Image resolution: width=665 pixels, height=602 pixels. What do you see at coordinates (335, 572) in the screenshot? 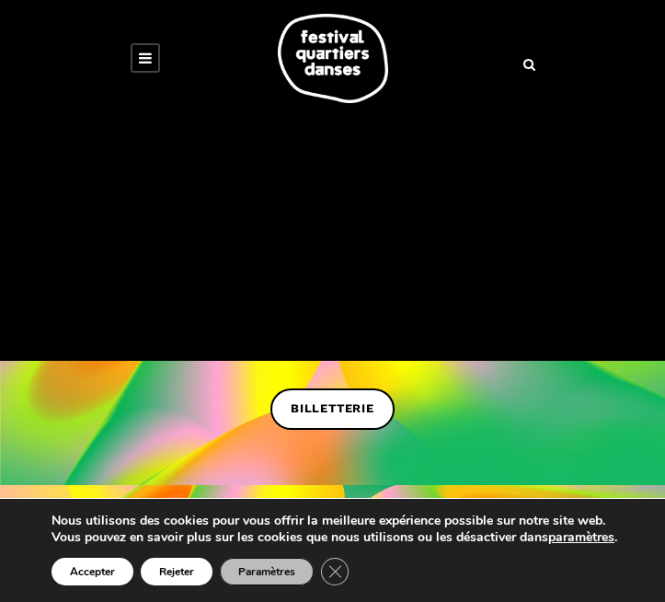
I see `button: Close GDPR Cookie Banner` at bounding box center [335, 572].